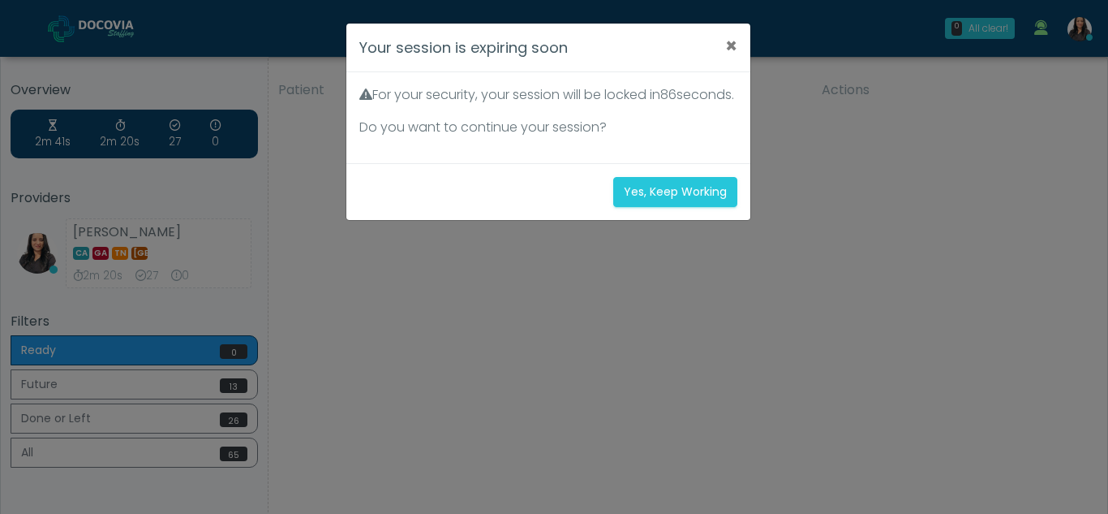 This screenshot has width=1108, height=514. What do you see at coordinates (675, 191) in the screenshot?
I see `button: Yes, Keep Working` at bounding box center [675, 191].